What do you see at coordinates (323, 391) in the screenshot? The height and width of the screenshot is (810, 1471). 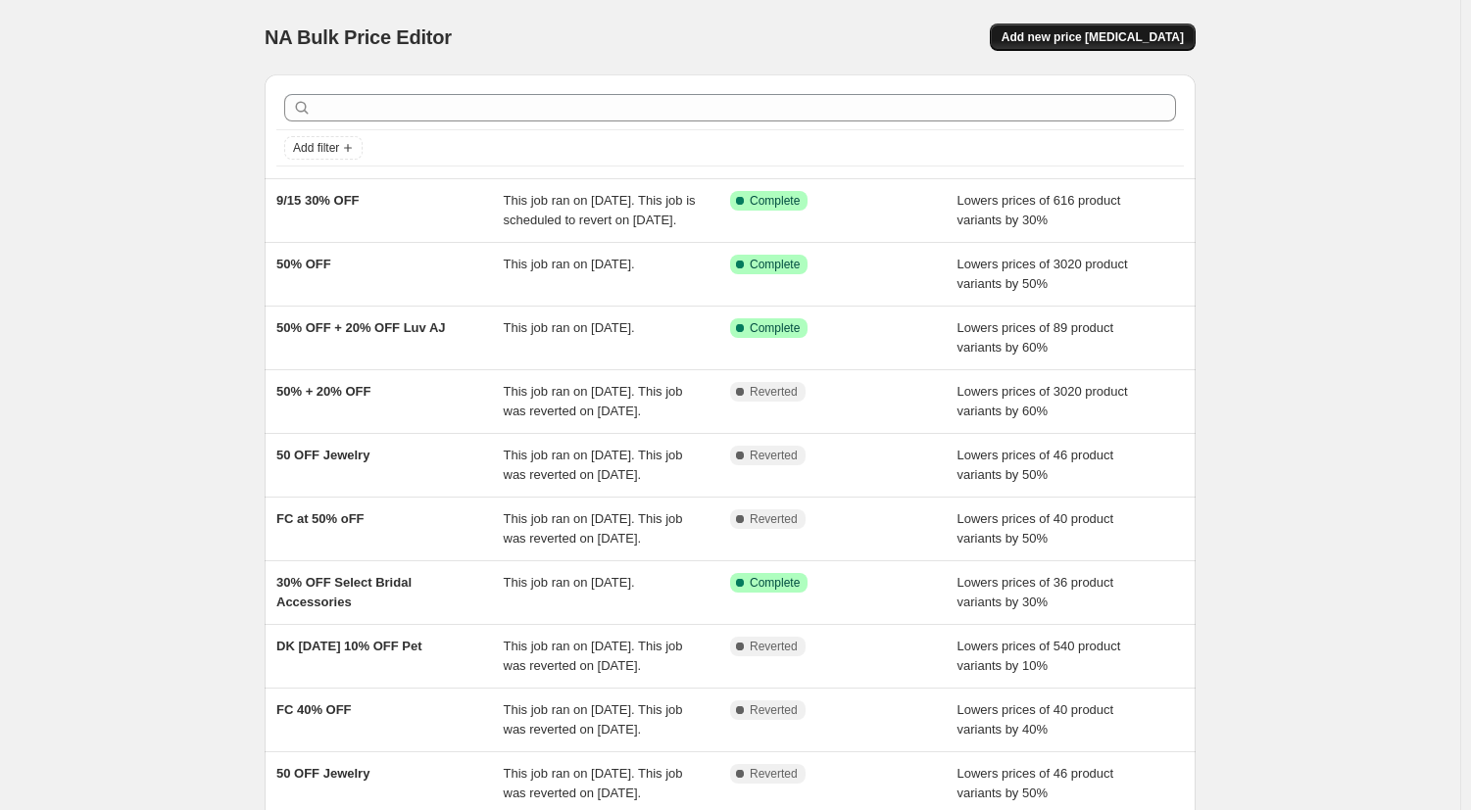 I see `span: 50% + 20% OFF` at bounding box center [323, 391].